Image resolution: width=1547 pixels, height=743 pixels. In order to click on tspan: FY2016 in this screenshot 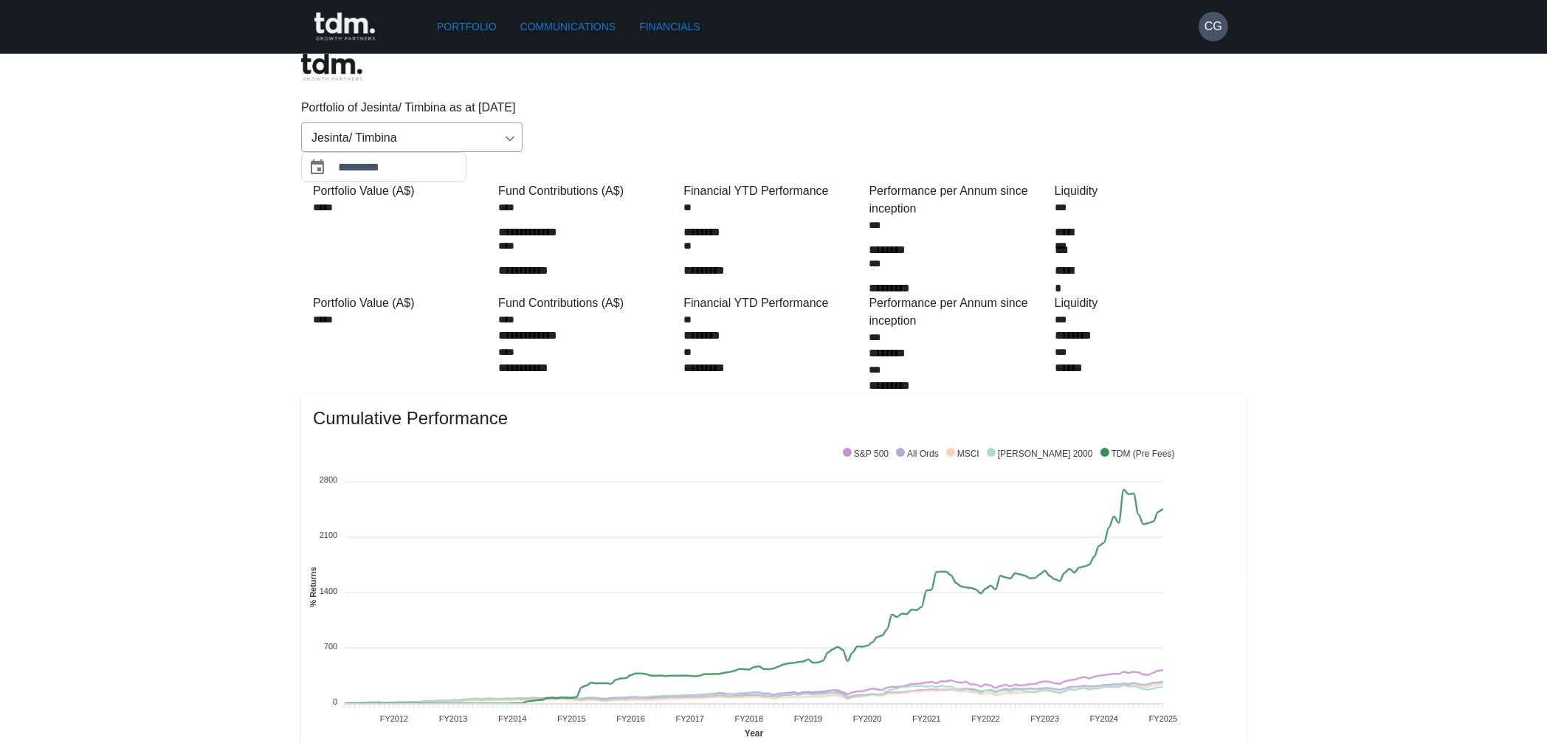, I will do `click(630, 719)`.